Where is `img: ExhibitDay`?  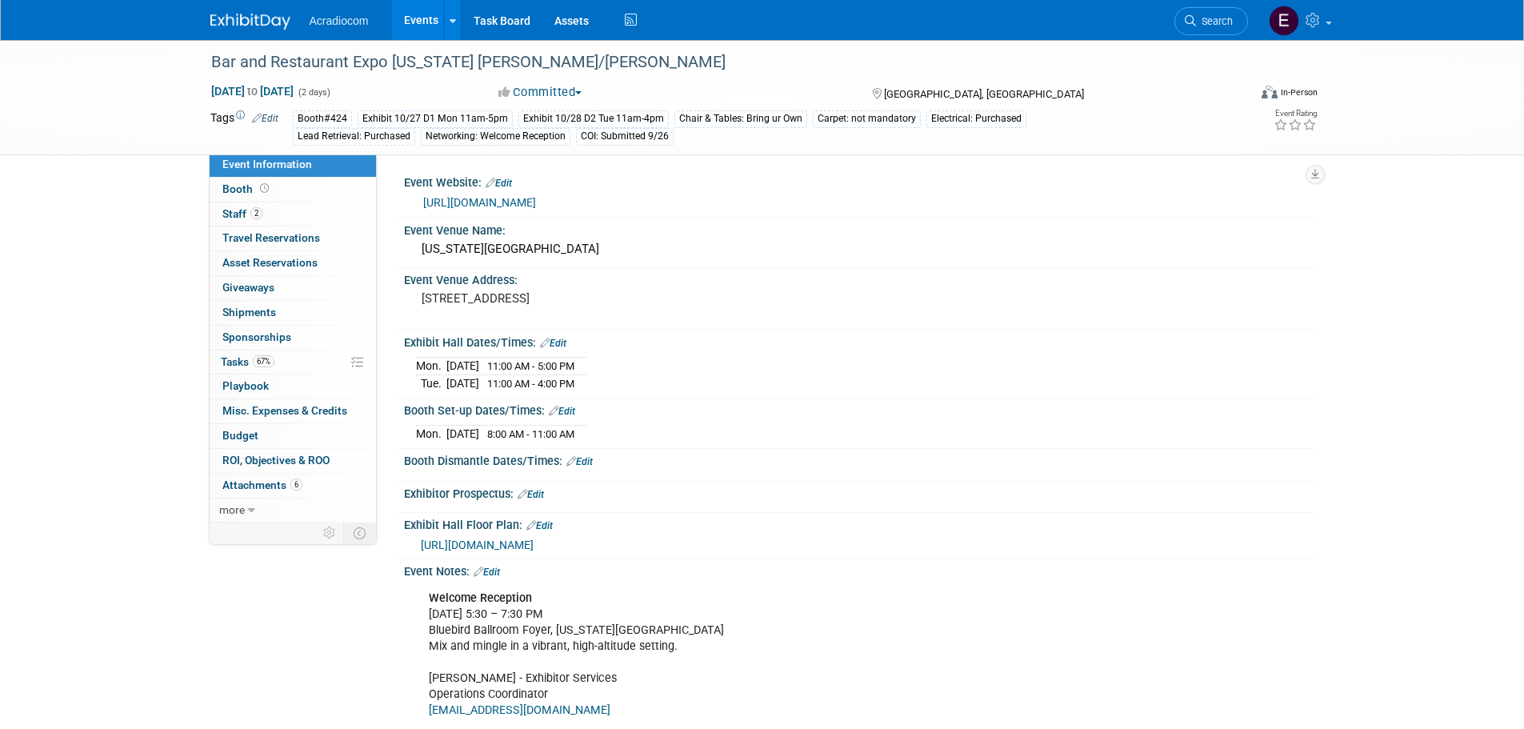 img: ExhibitDay is located at coordinates (250, 22).